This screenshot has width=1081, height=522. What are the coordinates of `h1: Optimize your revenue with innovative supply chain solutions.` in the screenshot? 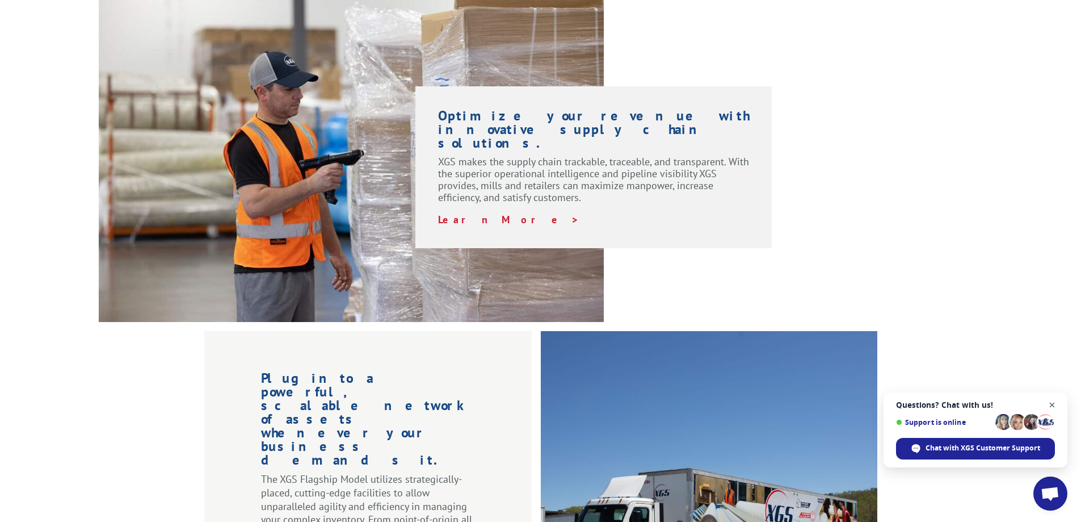 It's located at (594, 132).